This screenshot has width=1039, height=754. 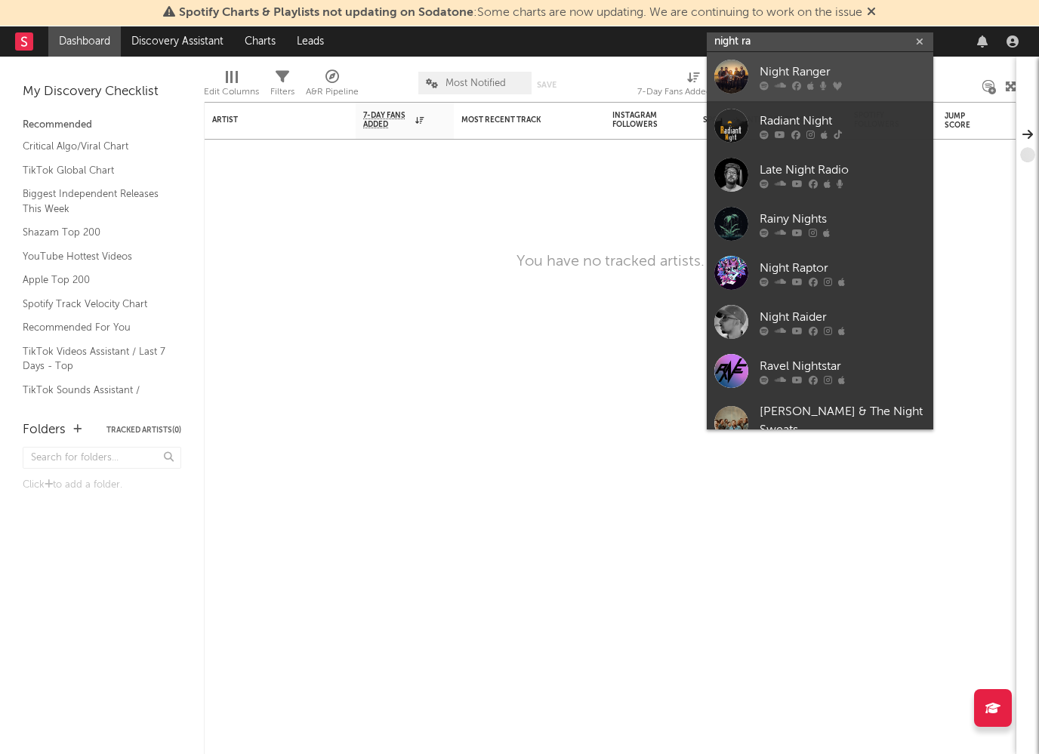 What do you see at coordinates (820, 42) in the screenshot?
I see `input: Search for artists` at bounding box center [820, 42].